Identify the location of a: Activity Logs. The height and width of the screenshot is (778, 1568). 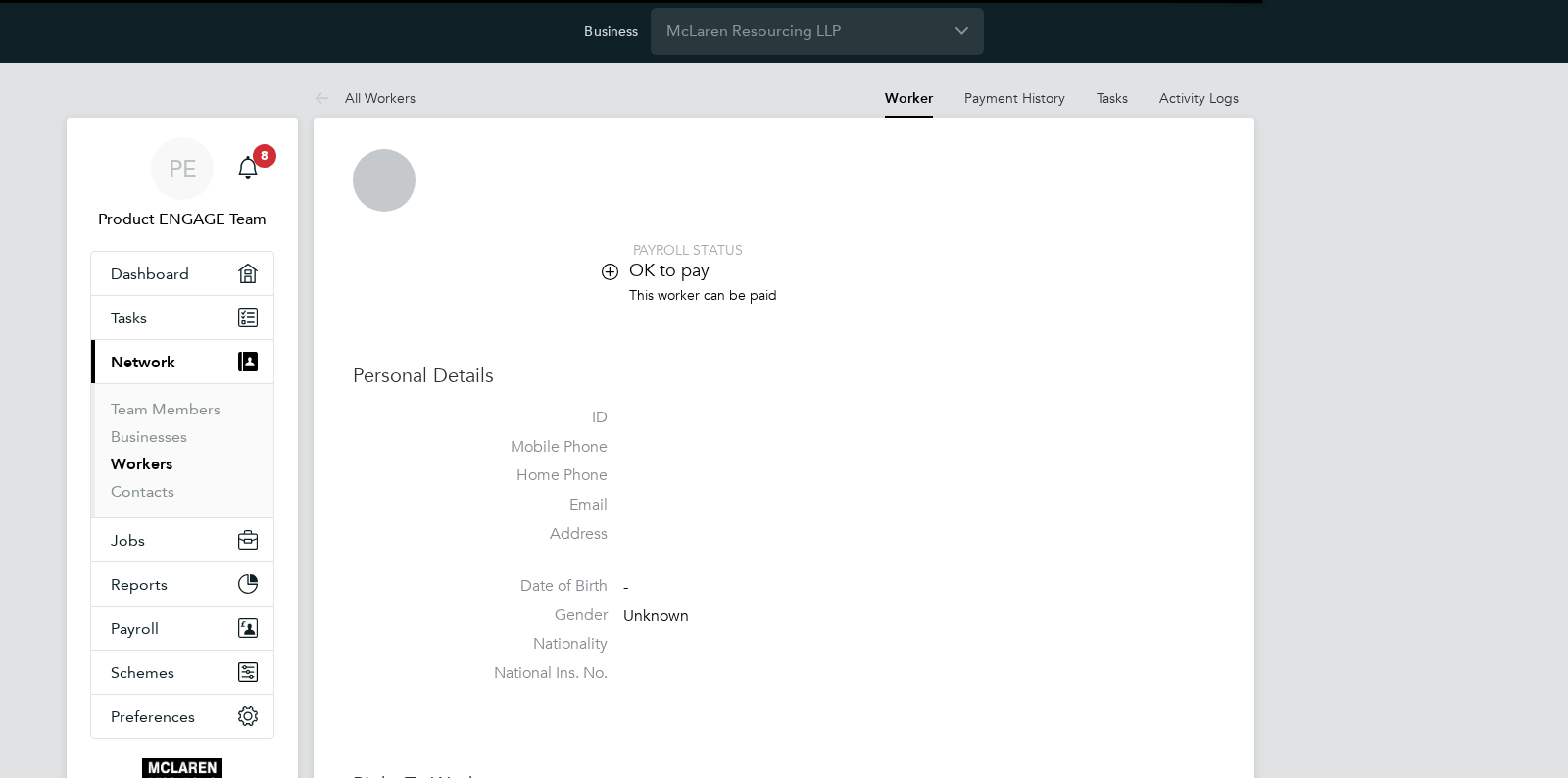
(1198, 98).